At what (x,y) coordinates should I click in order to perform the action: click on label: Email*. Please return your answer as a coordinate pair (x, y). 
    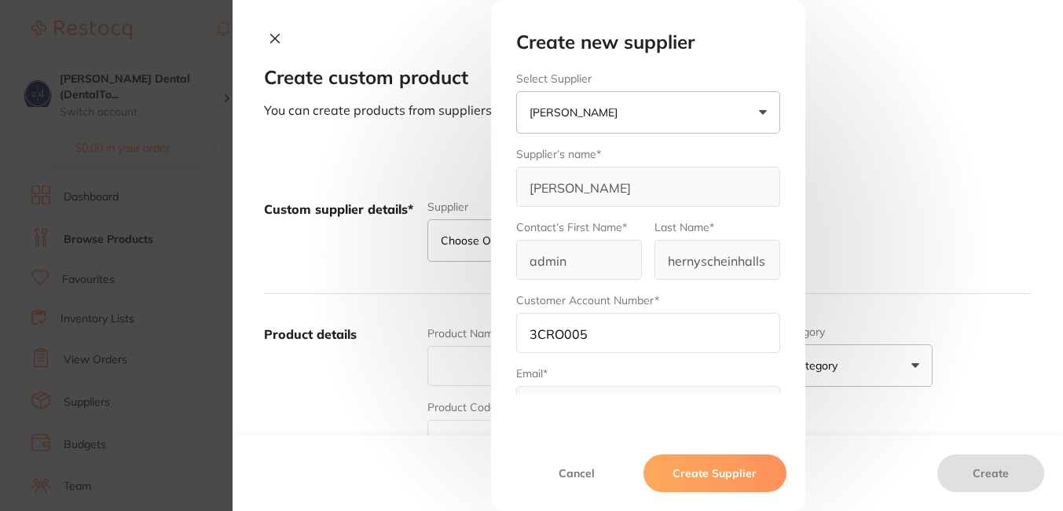
    Looking at the image, I should click on (532, 373).